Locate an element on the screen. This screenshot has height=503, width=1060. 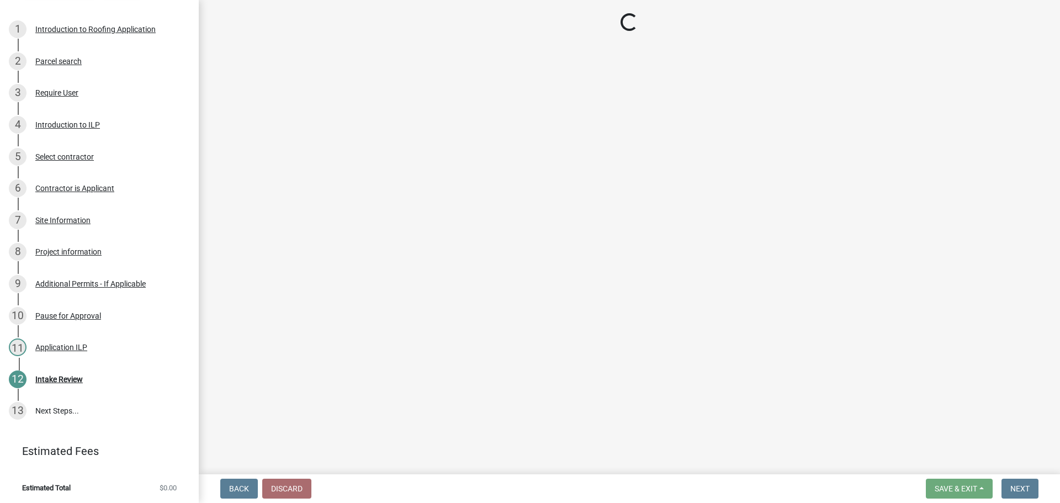
div: Intake Review is located at coordinates (59, 379).